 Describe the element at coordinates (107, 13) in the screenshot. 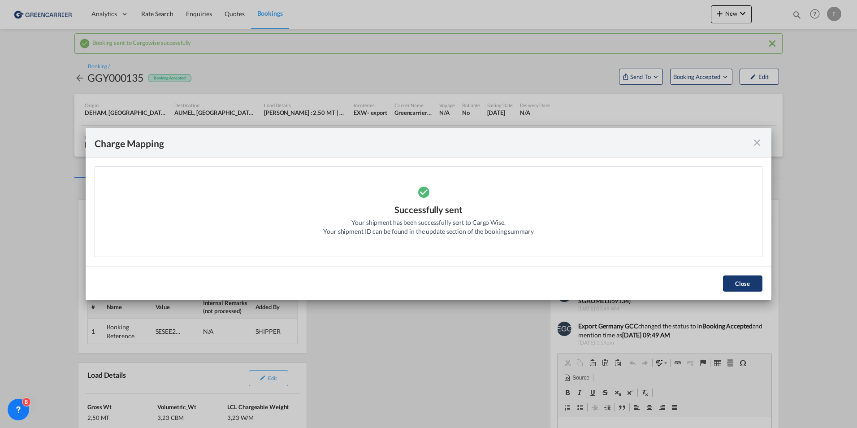

I see `body: Editor, editor2` at that location.